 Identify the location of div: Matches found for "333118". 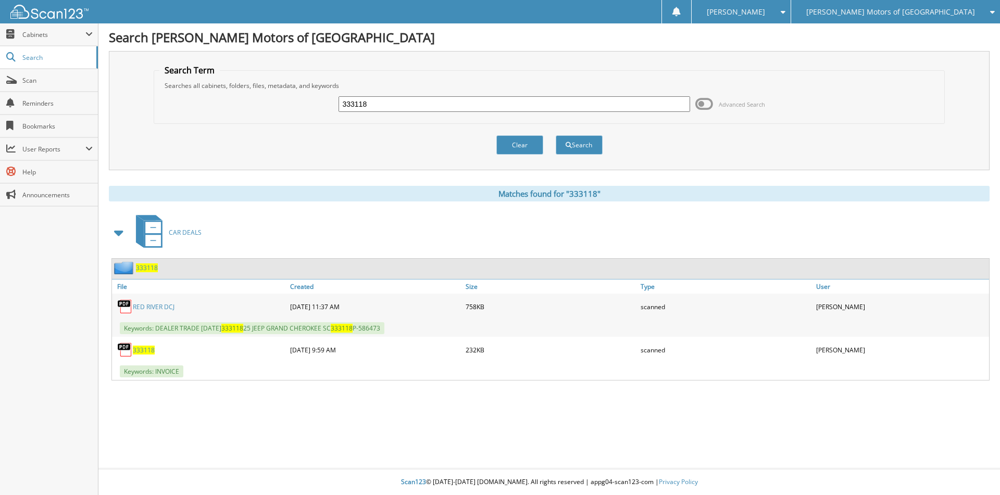
(549, 194).